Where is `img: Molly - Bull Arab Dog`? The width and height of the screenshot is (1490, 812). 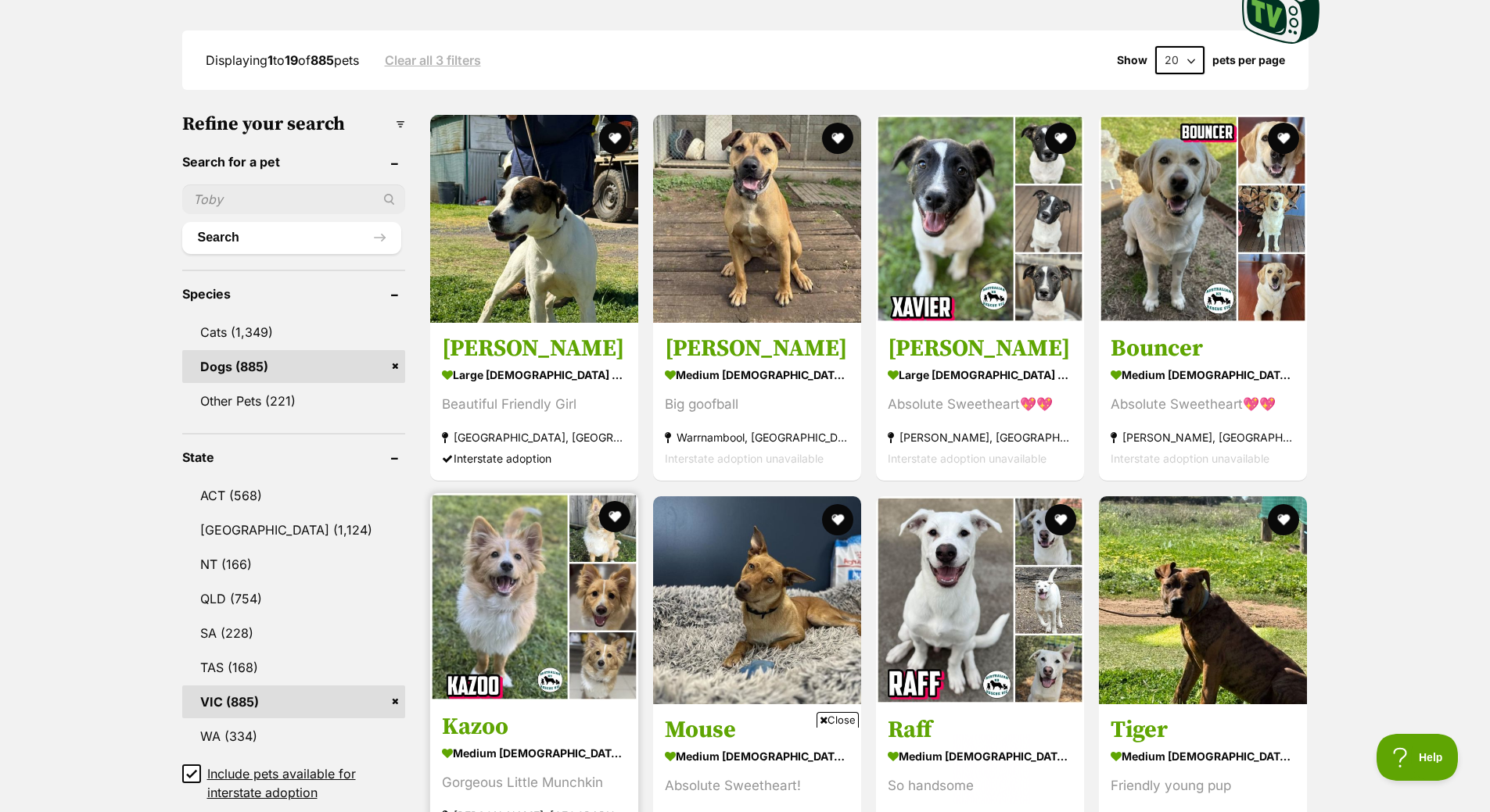 img: Molly - Bull Arab Dog is located at coordinates (534, 219).